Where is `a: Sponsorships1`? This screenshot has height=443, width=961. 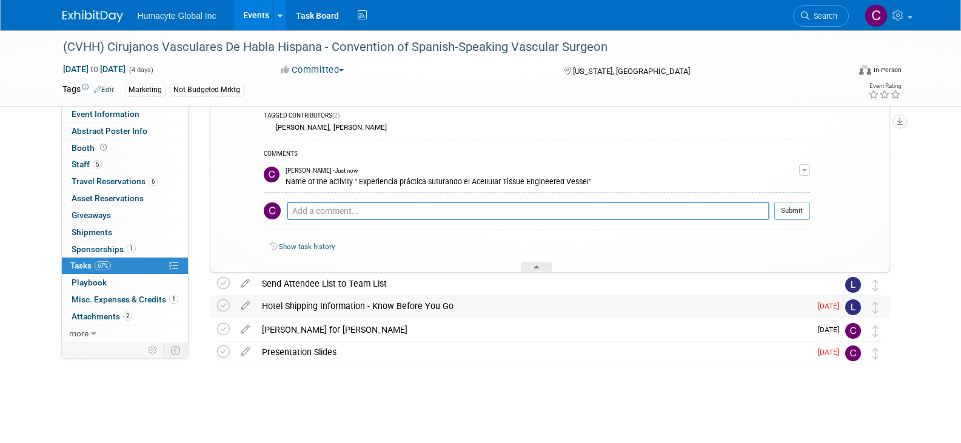
a: Sponsorships1 is located at coordinates (125, 249).